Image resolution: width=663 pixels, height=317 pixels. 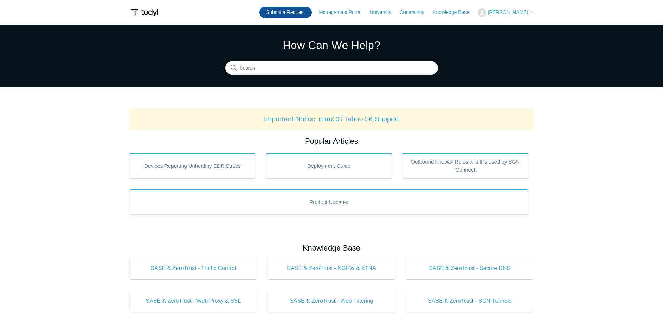 I want to click on h2: Popular Articles, so click(x=332, y=141).